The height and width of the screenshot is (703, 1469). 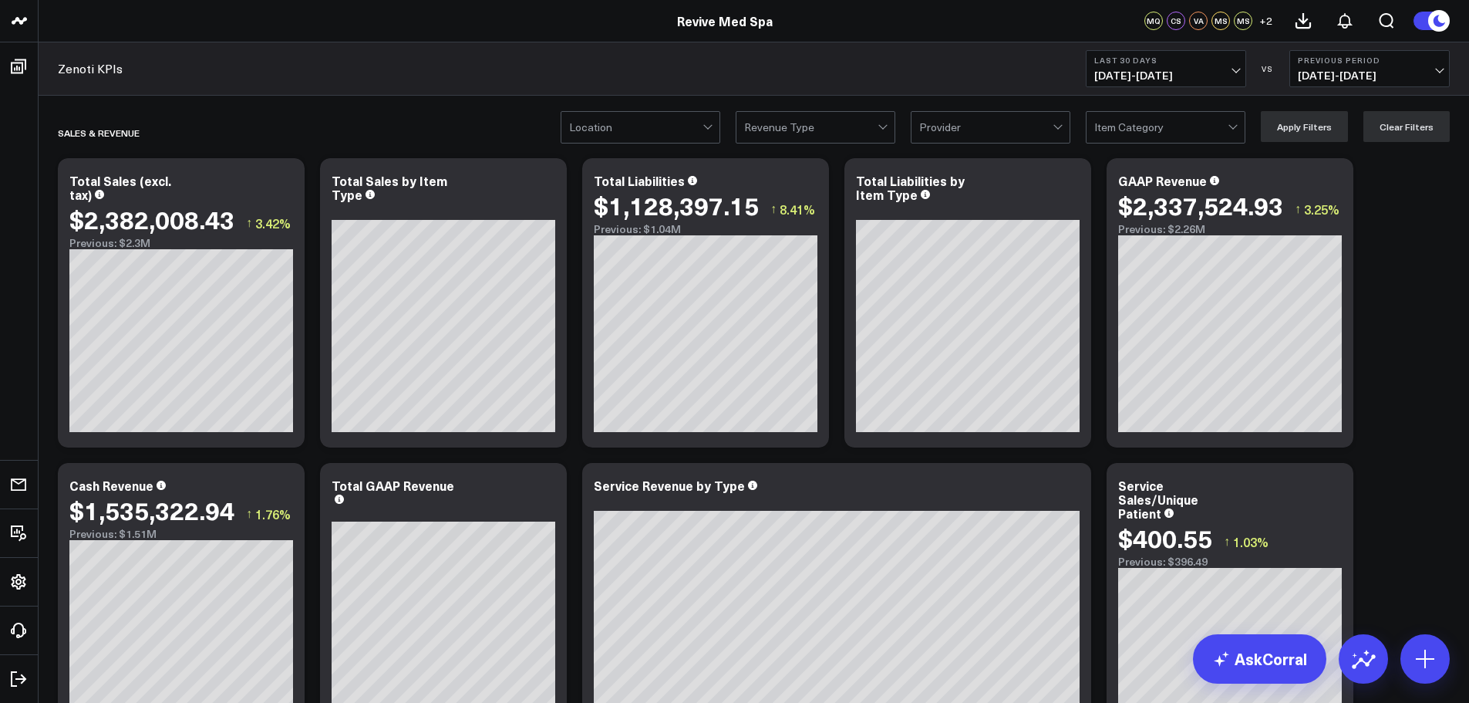 What do you see at coordinates (706, 229) in the screenshot?
I see `div: Previous: $1.04M` at bounding box center [706, 229].